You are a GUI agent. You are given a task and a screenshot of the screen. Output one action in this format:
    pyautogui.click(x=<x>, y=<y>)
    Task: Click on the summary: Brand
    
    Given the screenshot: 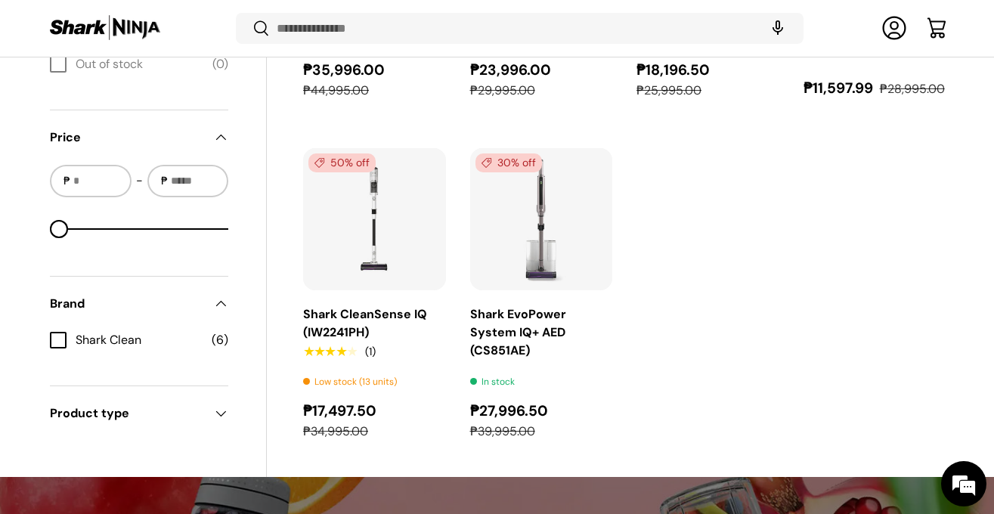 What is the action you would take?
    pyautogui.click(x=139, y=304)
    